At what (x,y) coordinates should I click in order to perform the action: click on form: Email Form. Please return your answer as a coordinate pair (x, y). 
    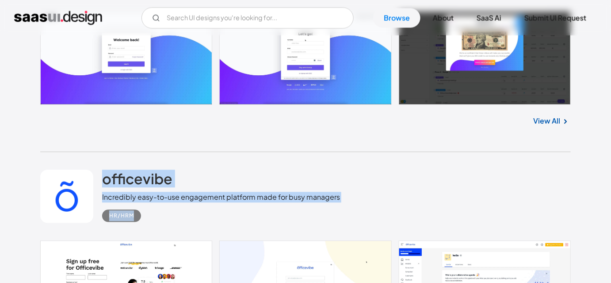
    Looking at the image, I should click on (248, 18).